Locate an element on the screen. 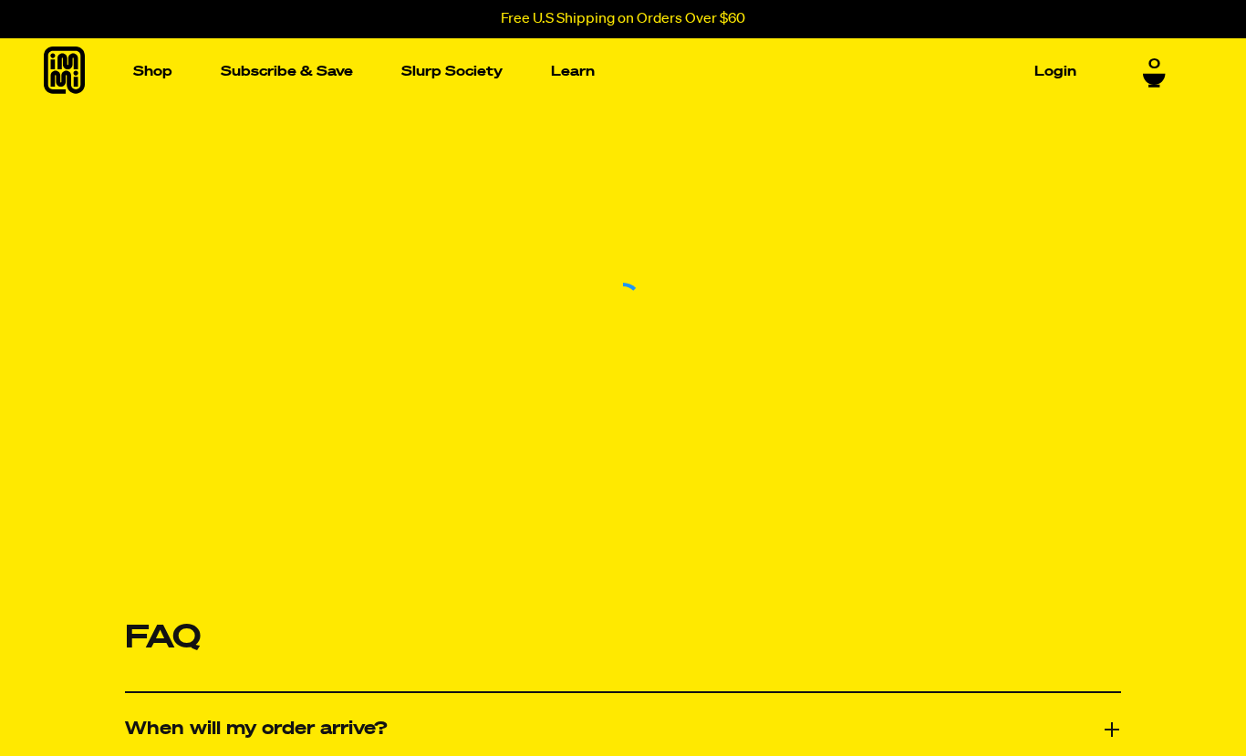 Image resolution: width=1246 pixels, height=756 pixels. a: Learn is located at coordinates (573, 71).